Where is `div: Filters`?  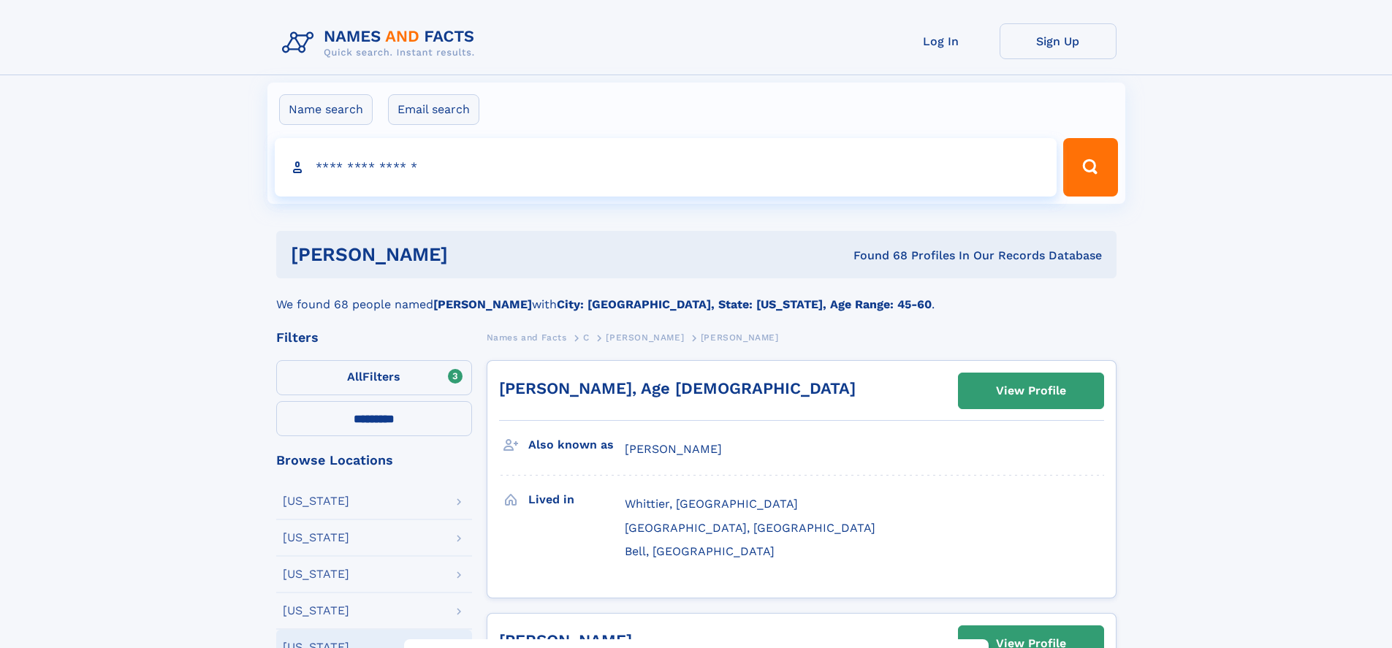
div: Filters is located at coordinates (374, 338).